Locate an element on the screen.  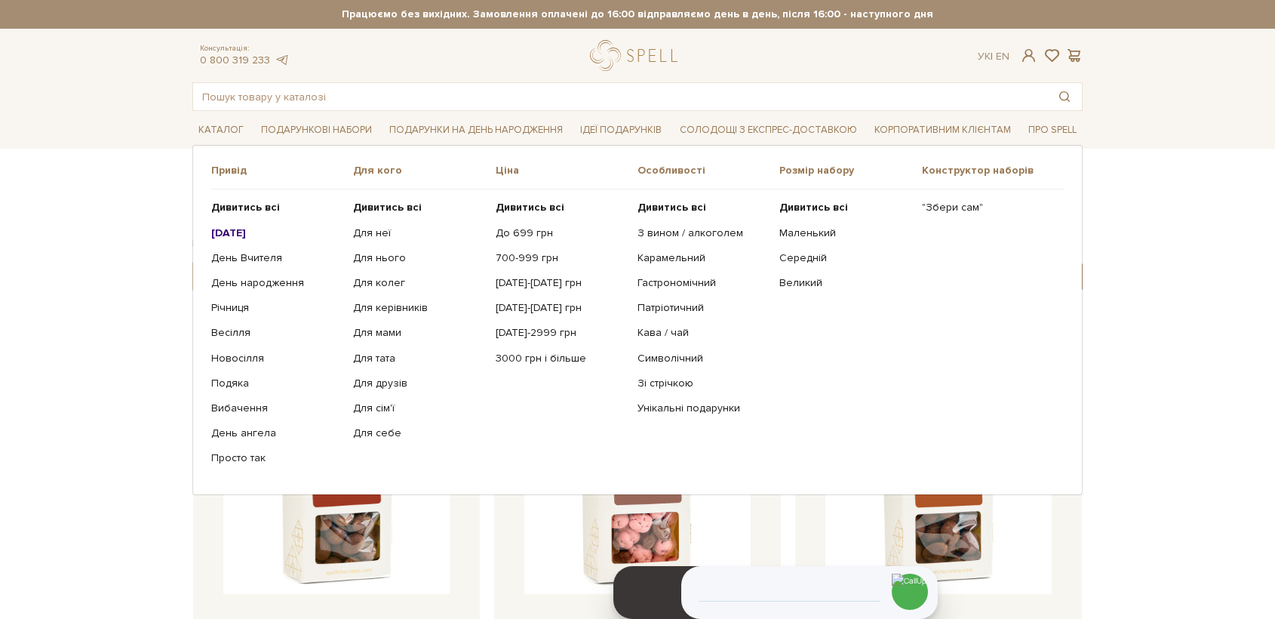
a: Карамельний is located at coordinates (703, 258).